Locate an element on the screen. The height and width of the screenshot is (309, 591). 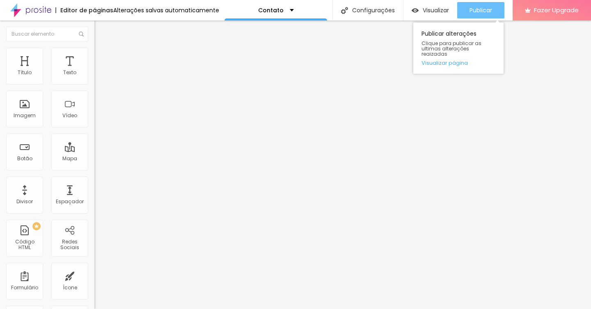
div: Título is located at coordinates (25, 73).